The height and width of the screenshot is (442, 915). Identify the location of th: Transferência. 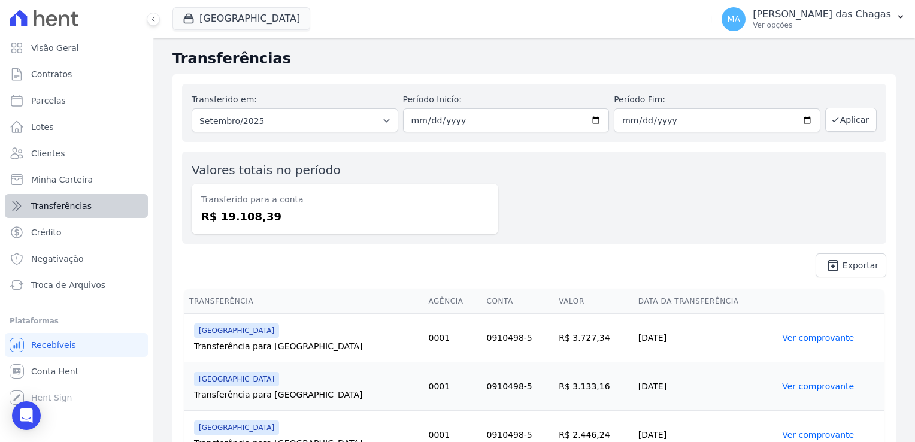
(304, 301).